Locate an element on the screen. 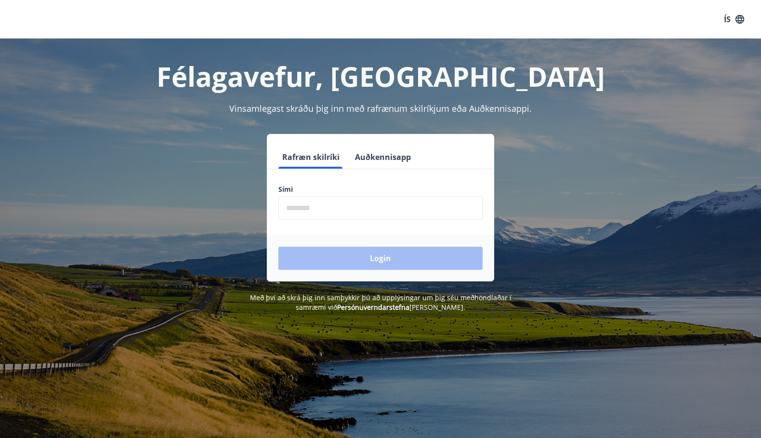 The image size is (761, 438). label: Sími is located at coordinates (381, 189).